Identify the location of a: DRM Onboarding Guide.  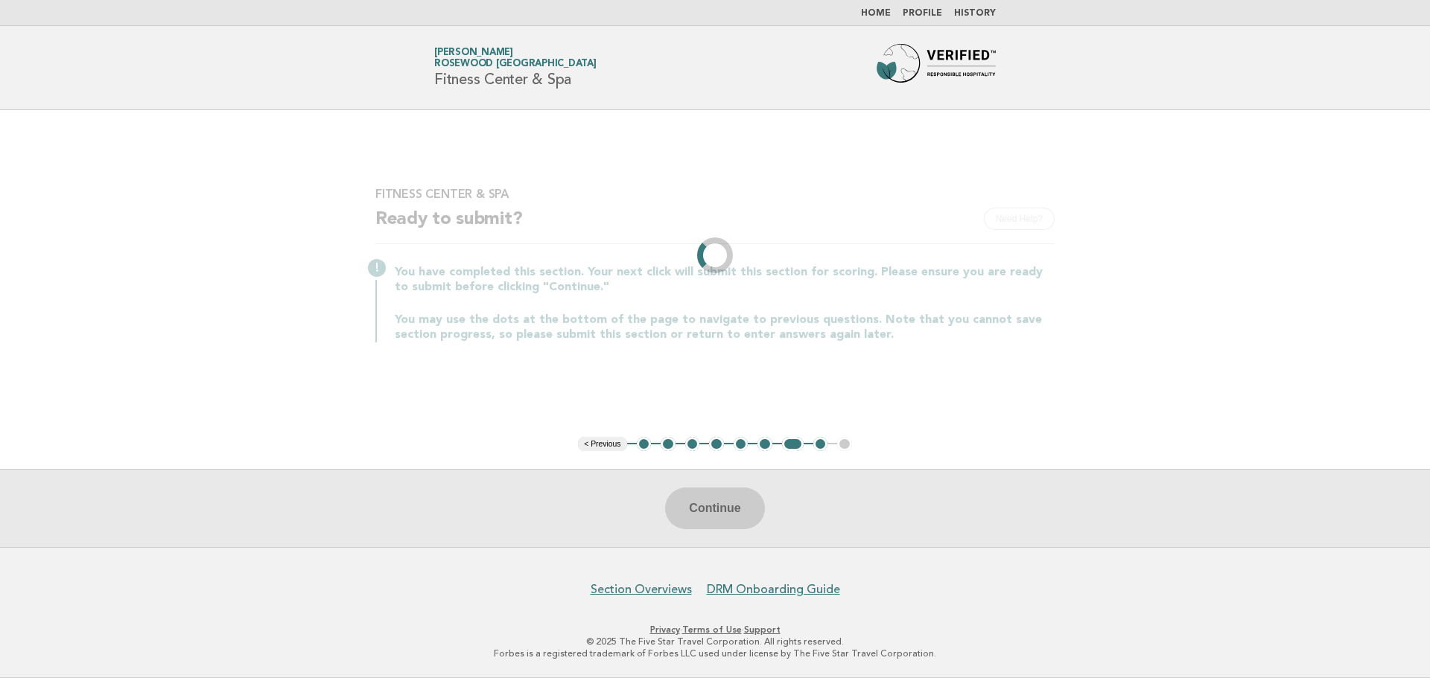
(773, 590).